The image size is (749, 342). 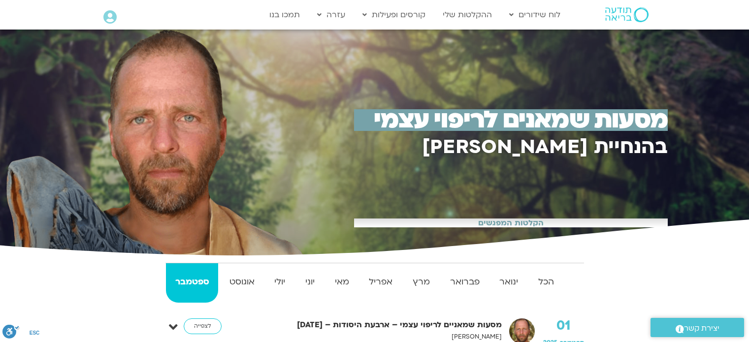 I want to click on strong: יולי, so click(x=280, y=282).